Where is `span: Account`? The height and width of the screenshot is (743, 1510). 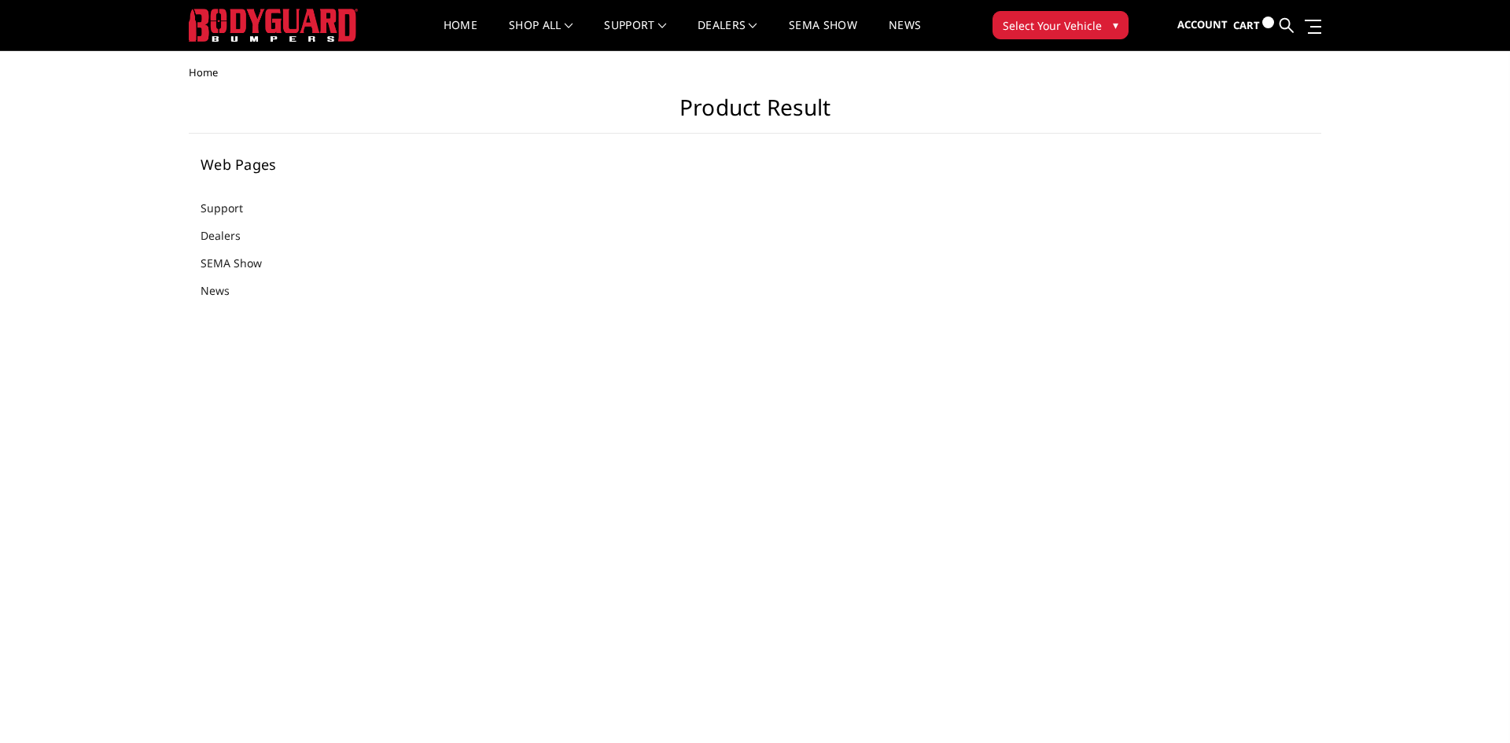 span: Account is located at coordinates (1203, 24).